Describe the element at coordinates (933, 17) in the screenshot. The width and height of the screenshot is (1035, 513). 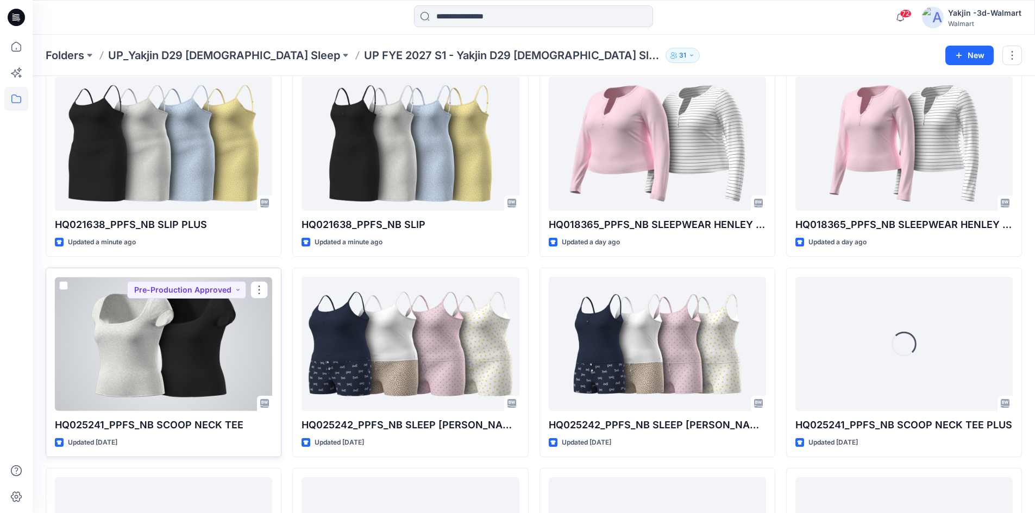
I see `img: avatar` at that location.